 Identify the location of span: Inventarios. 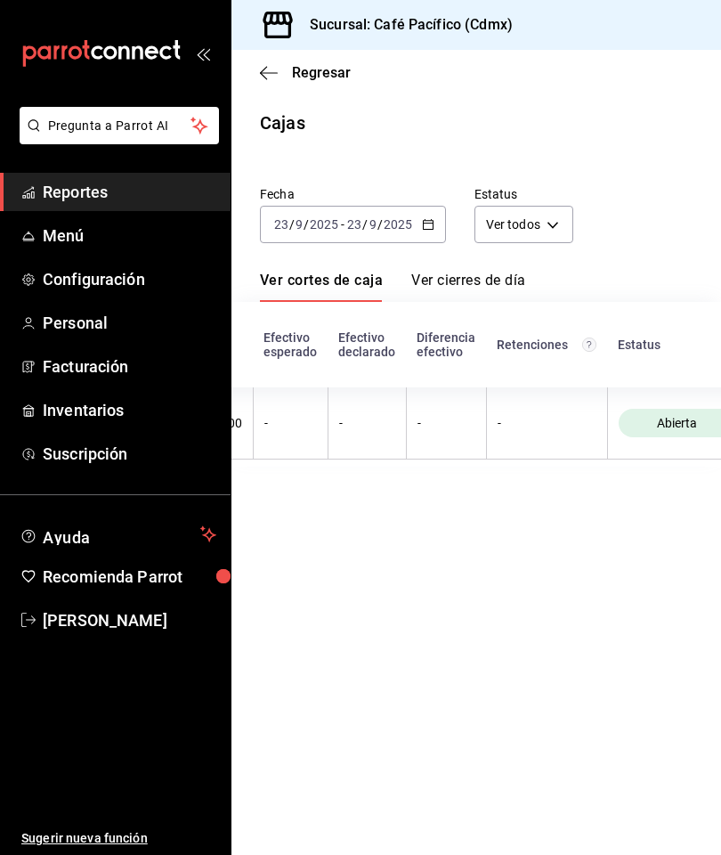
(129, 410).